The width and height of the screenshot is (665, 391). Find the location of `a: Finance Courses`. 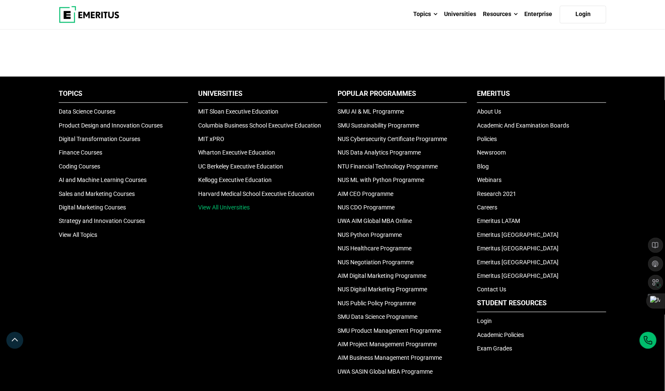

a: Finance Courses is located at coordinates (80, 153).